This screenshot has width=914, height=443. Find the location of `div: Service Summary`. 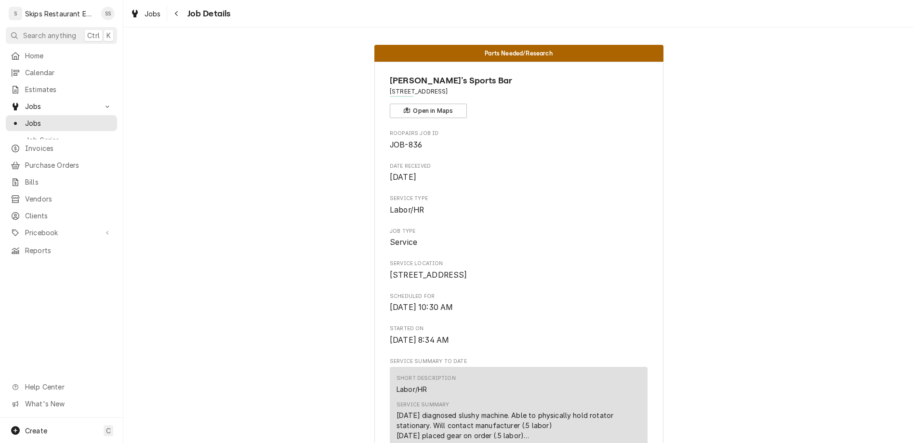

div: Service Summary is located at coordinates (423, 405).